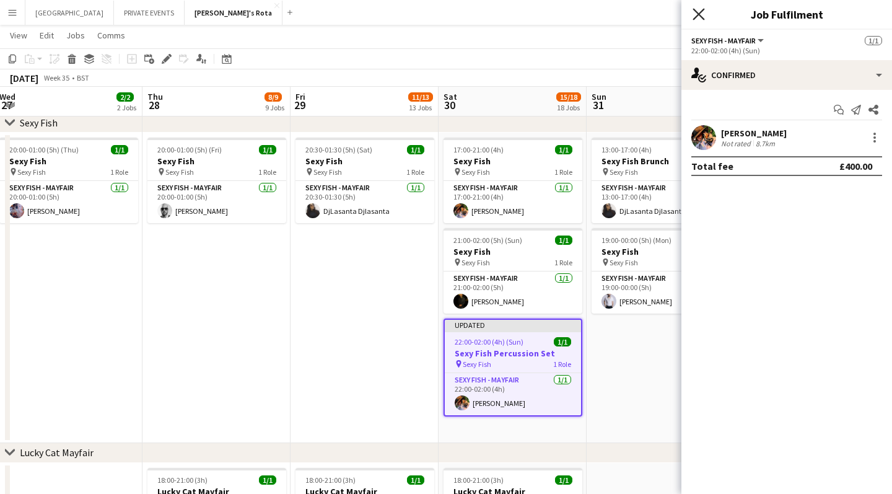  What do you see at coordinates (149, 12) in the screenshot?
I see `button: PRIVATE EVENTS` at bounding box center [149, 12].